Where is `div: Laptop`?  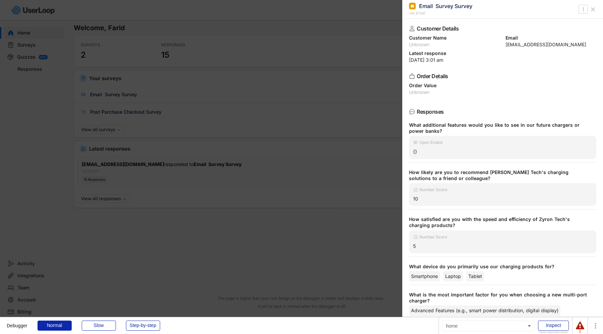 div: Laptop is located at coordinates (453, 276).